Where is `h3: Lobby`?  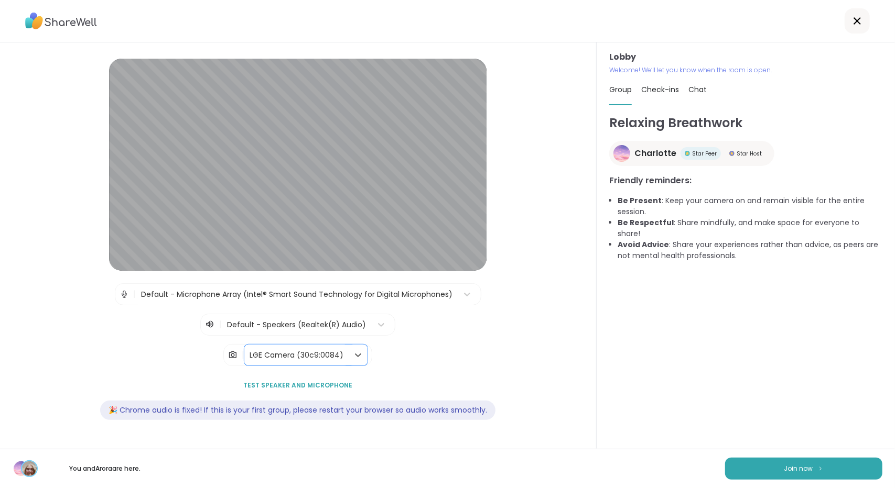 h3: Lobby is located at coordinates (745, 57).